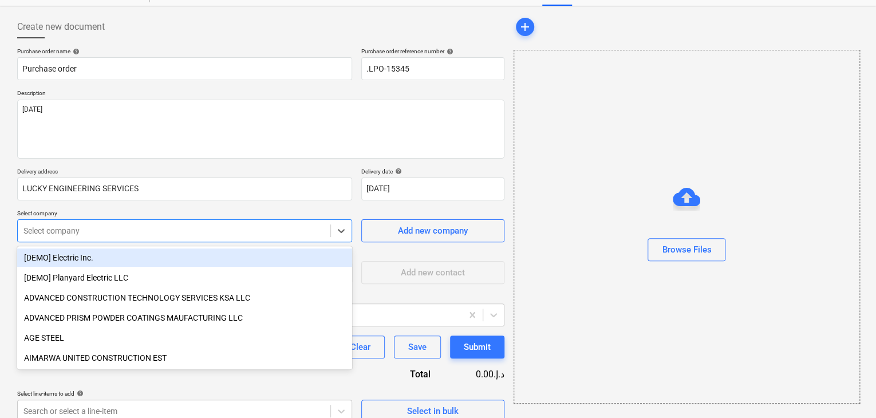 The width and height of the screenshot is (876, 418). Describe the element at coordinates (184, 172) in the screenshot. I see `p: Delivery address` at that location.